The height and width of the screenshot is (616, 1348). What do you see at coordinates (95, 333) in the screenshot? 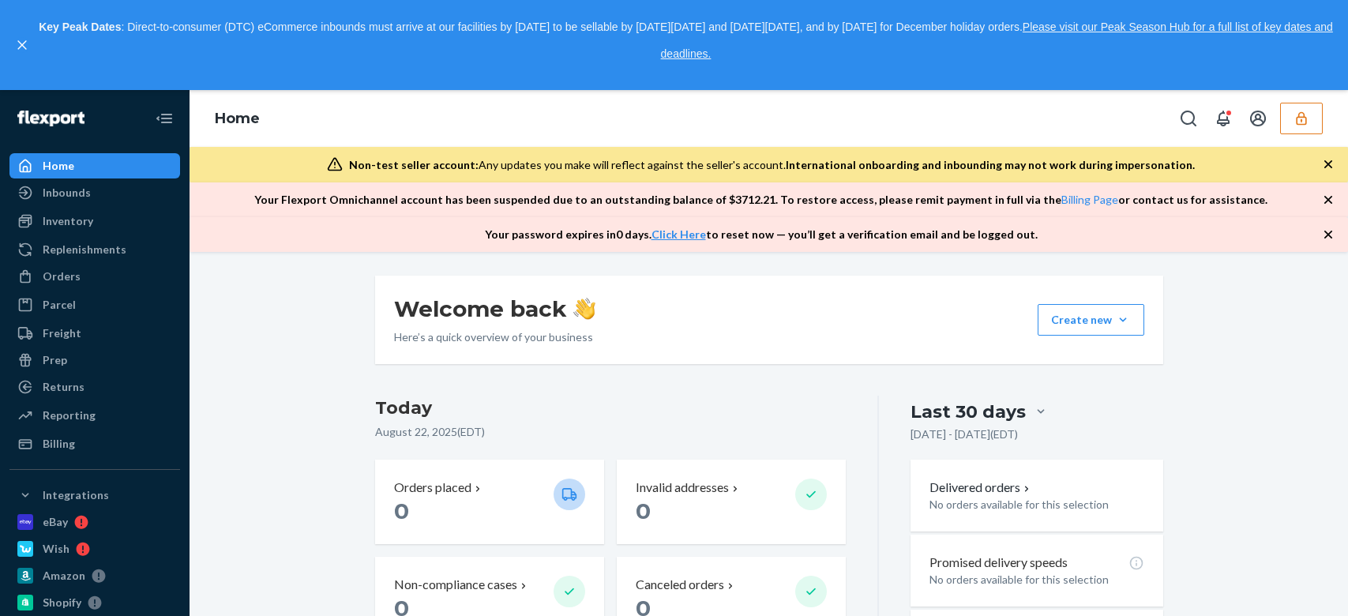
I see `a: Freight` at bounding box center [95, 333].